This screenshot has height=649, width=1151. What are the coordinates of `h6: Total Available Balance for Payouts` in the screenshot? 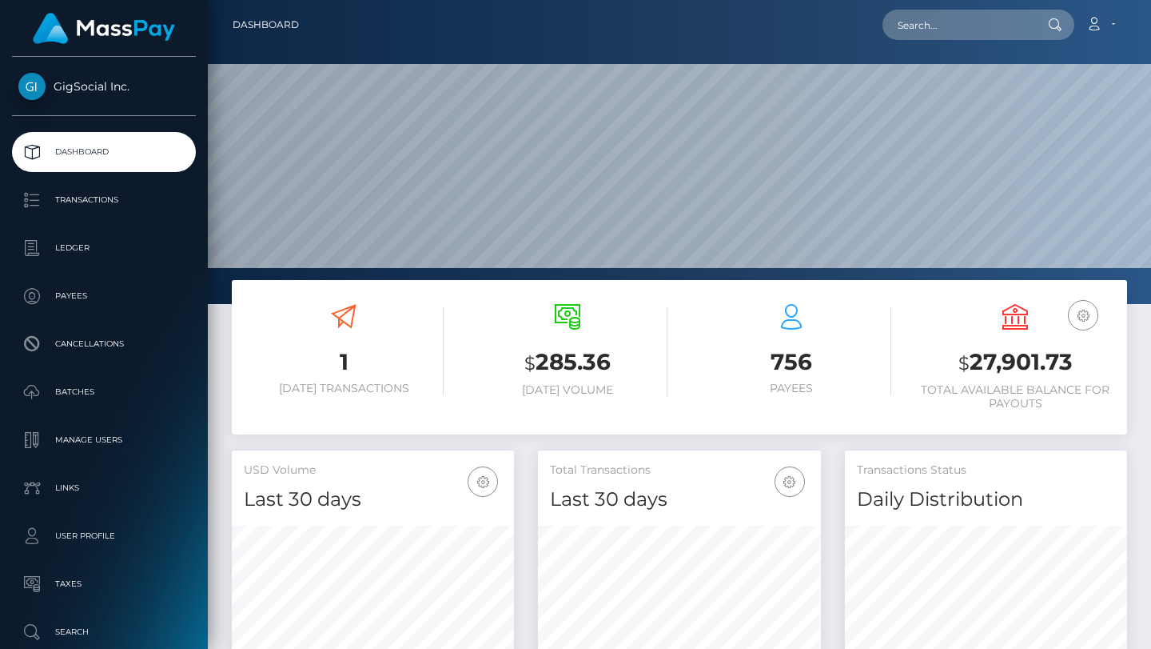 It's located at (1016, 397).